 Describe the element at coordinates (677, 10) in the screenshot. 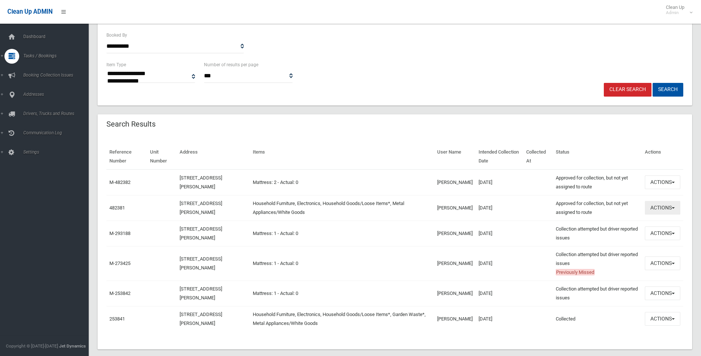

I see `span: Clean Up` at that location.